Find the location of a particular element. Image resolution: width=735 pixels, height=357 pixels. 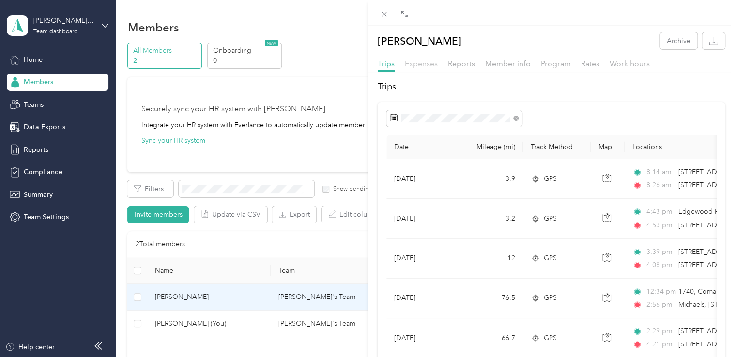

h2: Trips is located at coordinates (551, 87).